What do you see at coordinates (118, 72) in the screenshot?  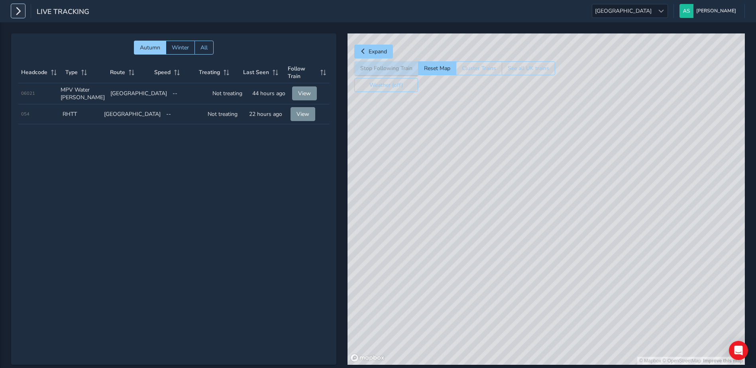 I see `span: Route` at bounding box center [118, 72].